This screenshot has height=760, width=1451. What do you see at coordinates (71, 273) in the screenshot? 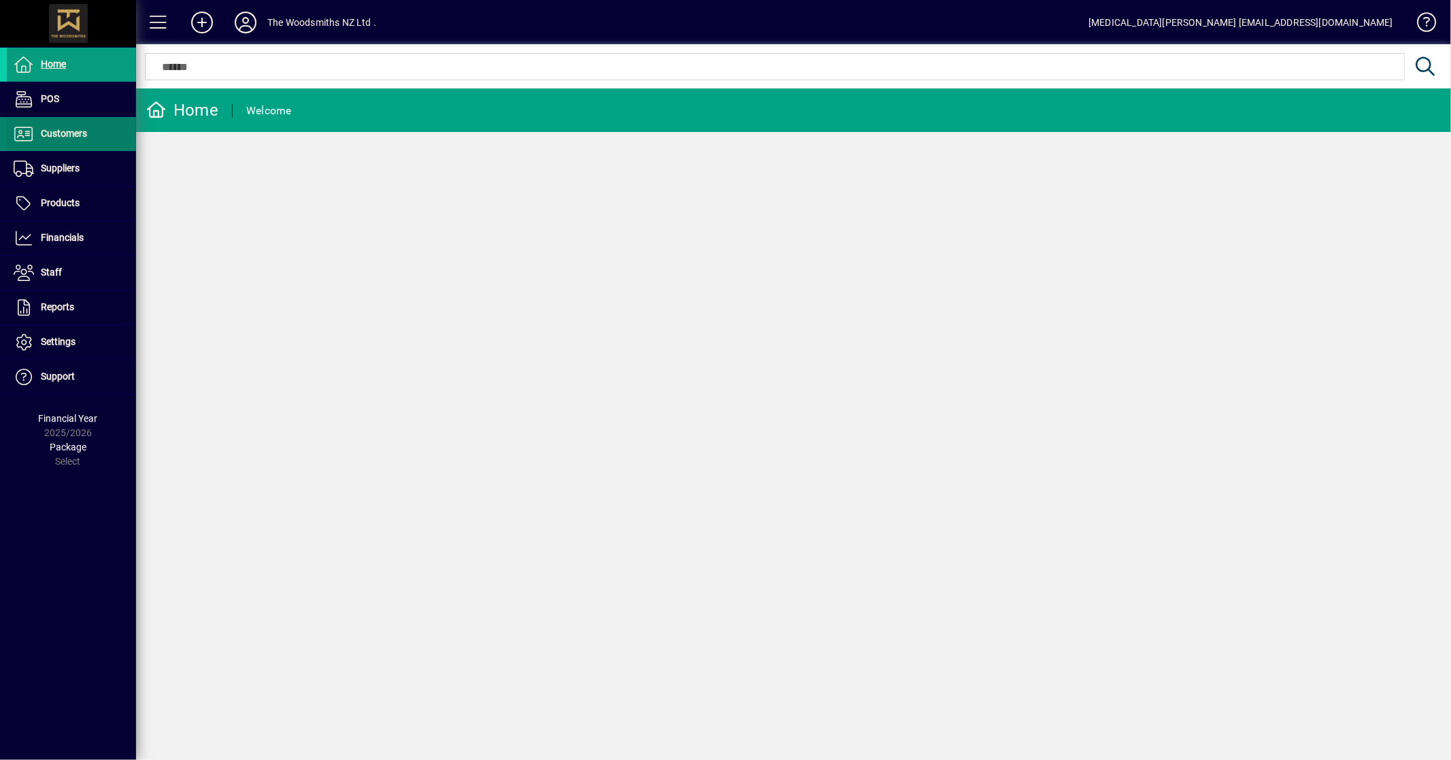
I see `a: Staff` at bounding box center [71, 273].